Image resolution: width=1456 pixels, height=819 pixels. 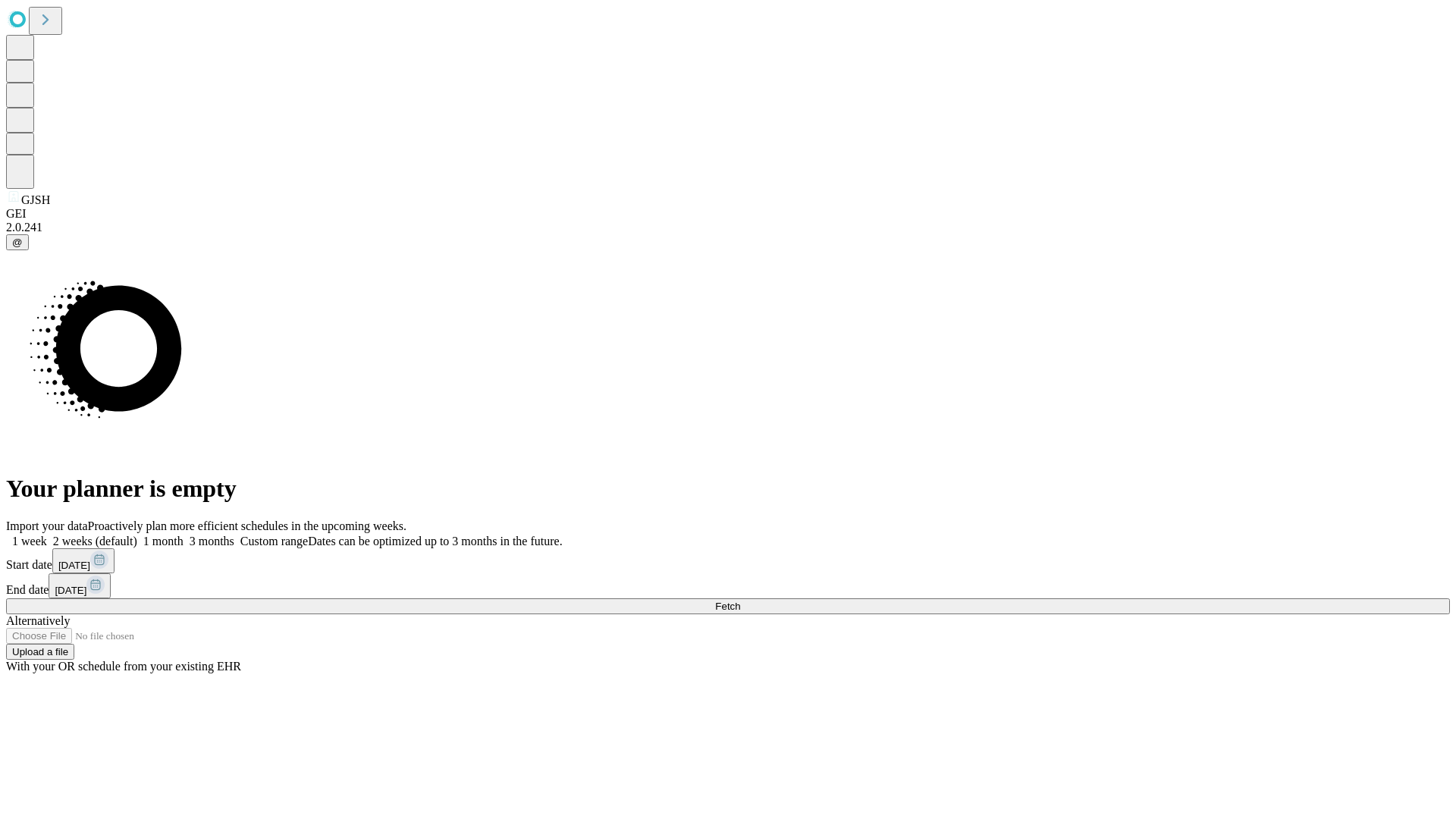 What do you see at coordinates (728, 228) in the screenshot?
I see `div: 2.0.241` at bounding box center [728, 228].